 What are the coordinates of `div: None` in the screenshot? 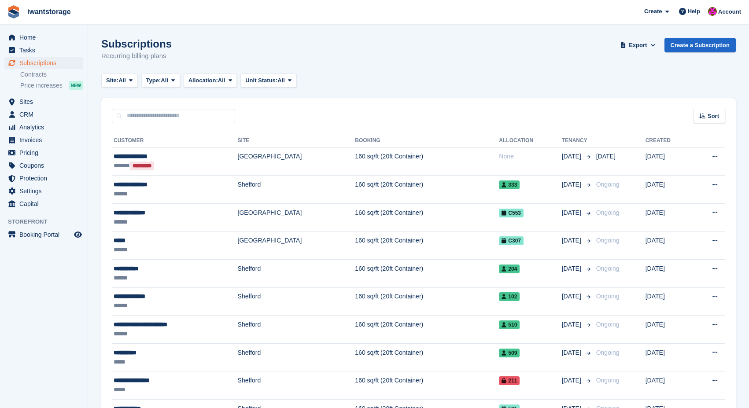 It's located at (530, 156).